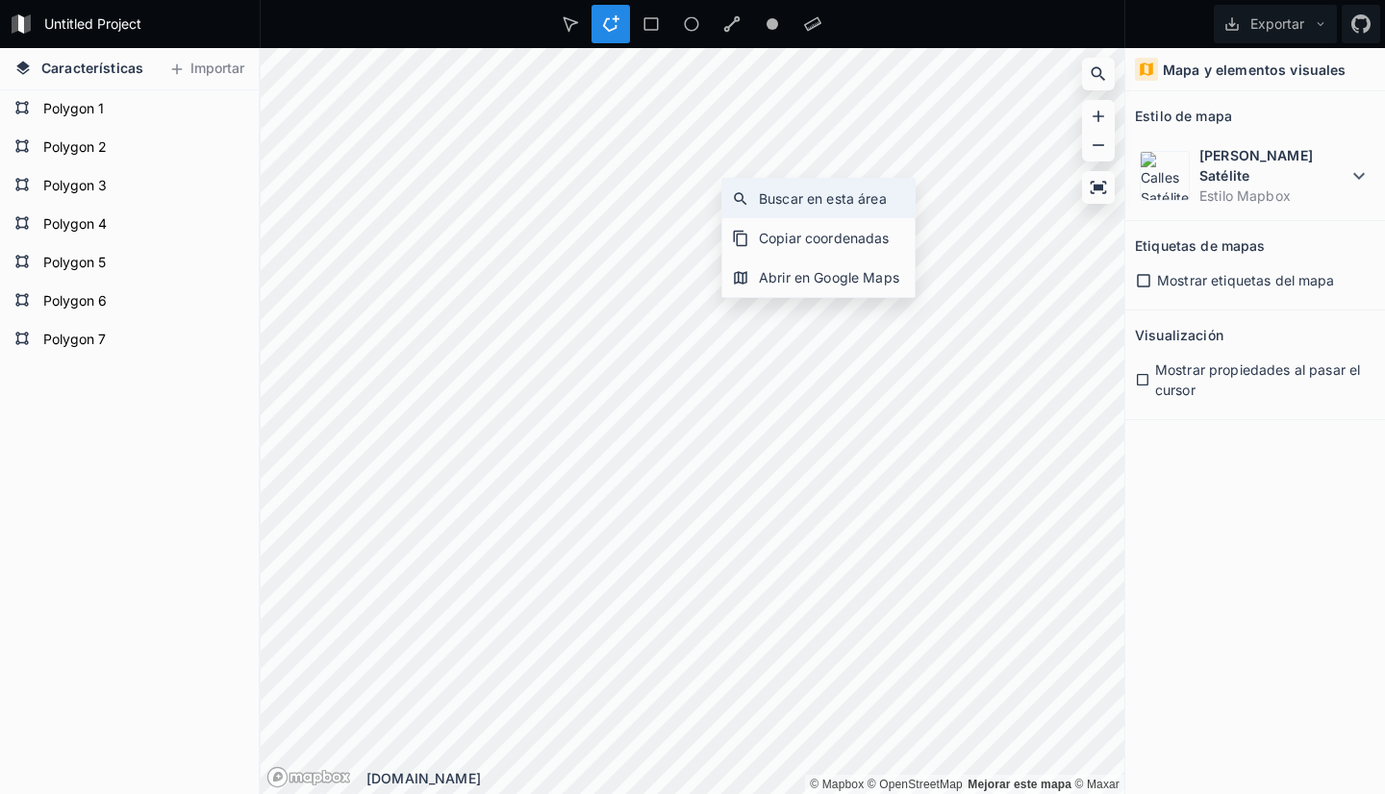 This screenshot has width=1385, height=794. Describe the element at coordinates (824, 238) in the screenshot. I see `font: Copiar coordenadas` at that location.